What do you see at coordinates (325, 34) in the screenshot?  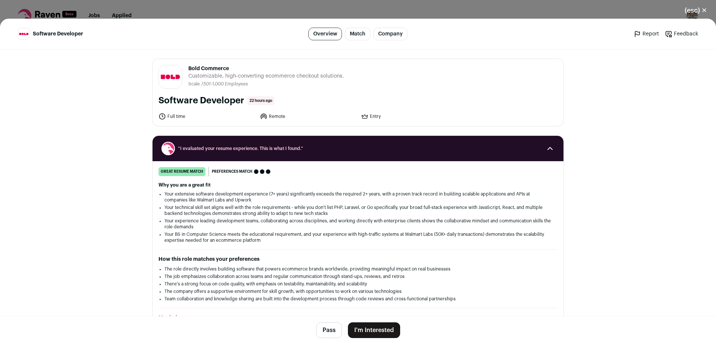 I see `a: Overview` at bounding box center [325, 34].